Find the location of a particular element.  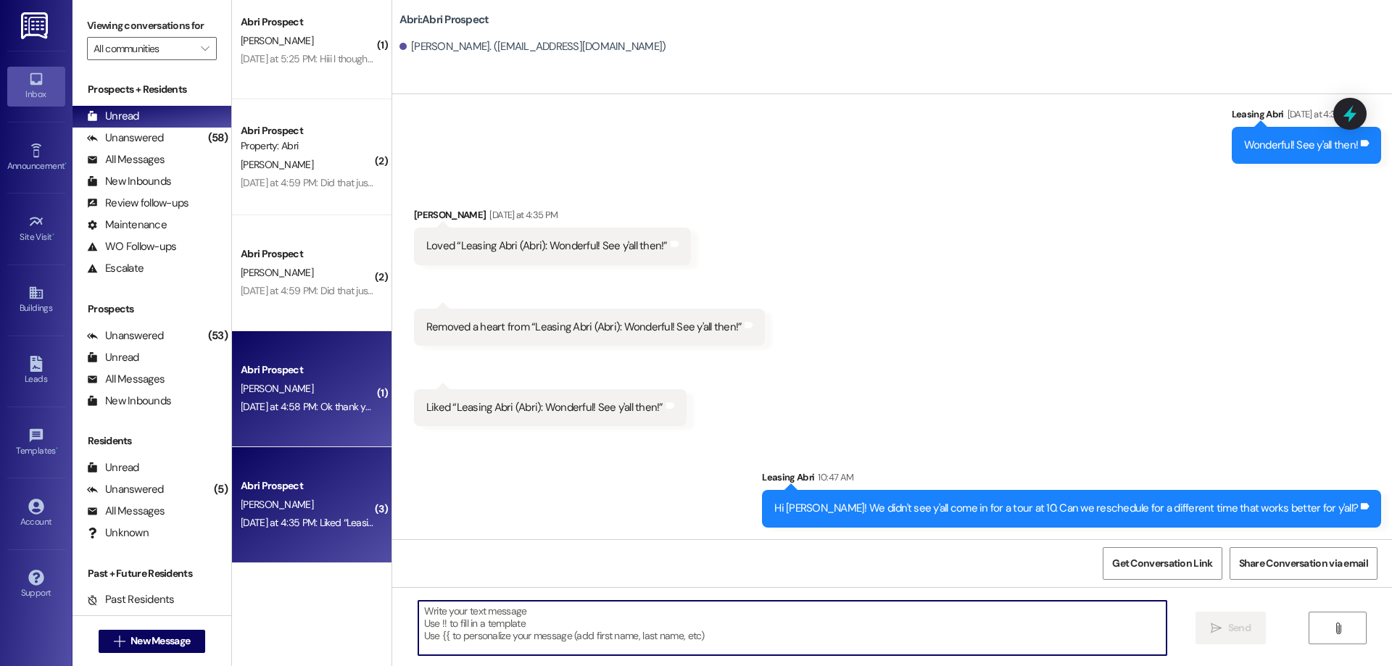

input: All communities is located at coordinates (144, 49).